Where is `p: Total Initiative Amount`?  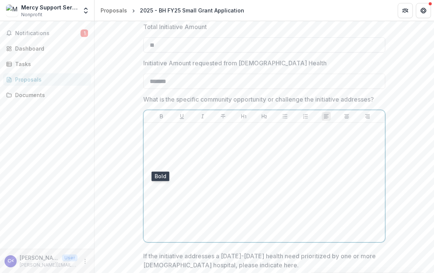
p: Total Initiative Amount is located at coordinates (175, 27).